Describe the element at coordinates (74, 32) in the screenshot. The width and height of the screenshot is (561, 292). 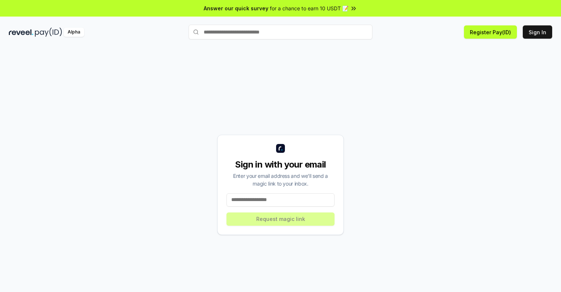
I see `div: Alpha` at that location.